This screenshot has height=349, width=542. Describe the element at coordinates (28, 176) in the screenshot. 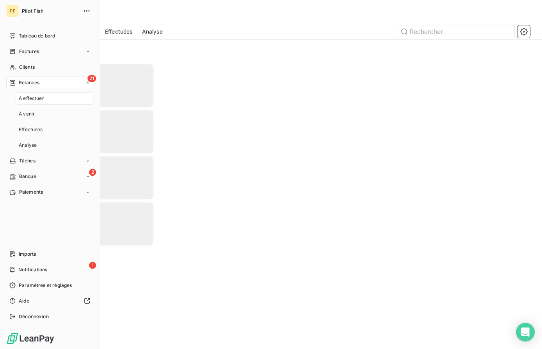

I see `span: Banque` at that location.